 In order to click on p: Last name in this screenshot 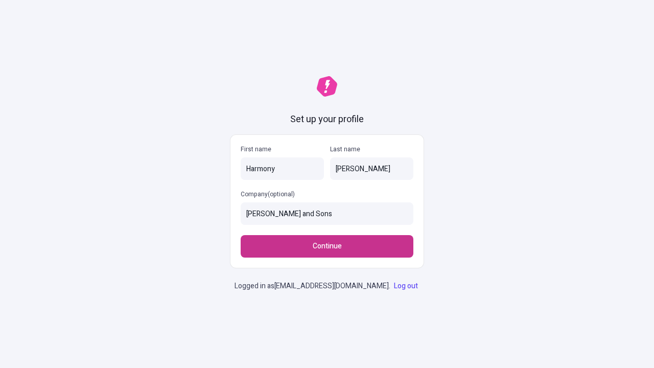, I will do `click(371, 149)`.